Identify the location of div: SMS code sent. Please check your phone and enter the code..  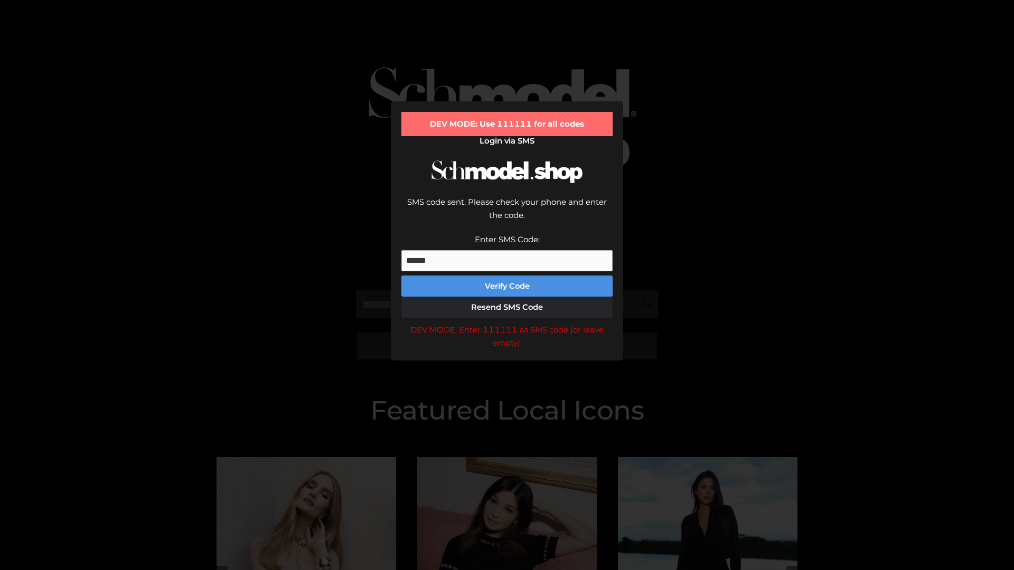
(507, 214).